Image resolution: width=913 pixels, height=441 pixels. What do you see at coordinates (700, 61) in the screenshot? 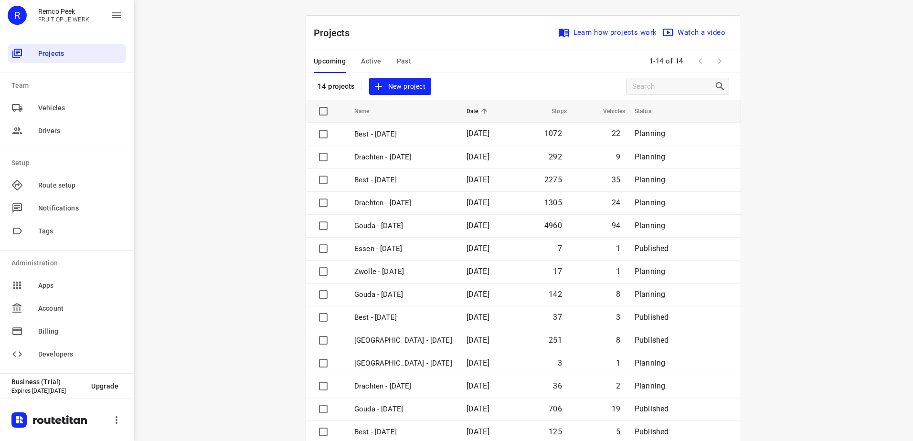
I see `span: Previous Page` at bounding box center [700, 61].